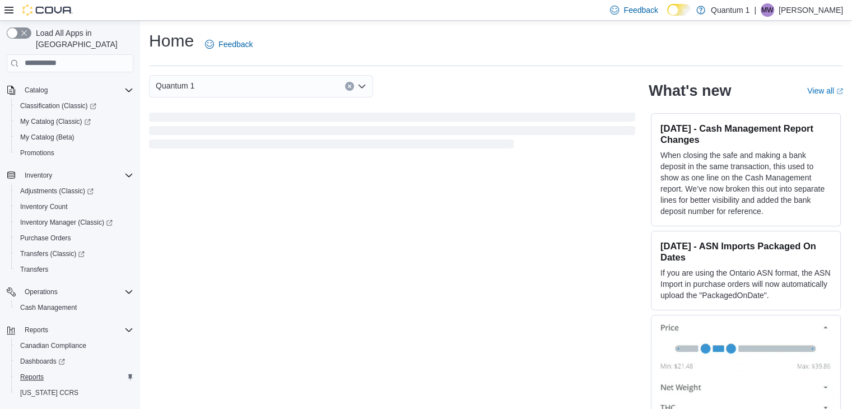 This screenshot has width=852, height=409. What do you see at coordinates (767, 10) in the screenshot?
I see `div: Michael Wuest` at bounding box center [767, 10].